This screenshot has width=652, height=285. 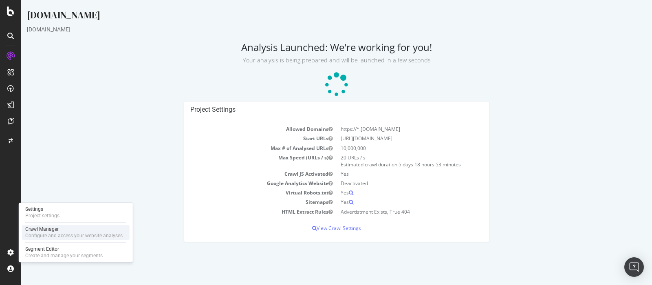 What do you see at coordinates (242, 148) in the screenshot?
I see `td: Max # of Analysed URLs` at bounding box center [242, 148].